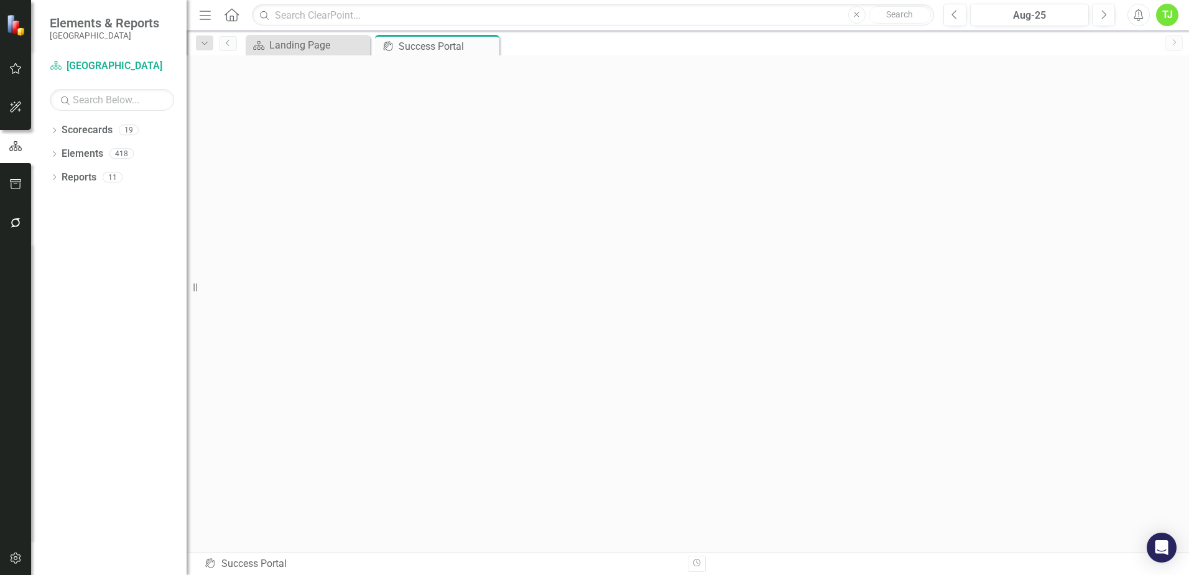  Describe the element at coordinates (129, 130) in the screenshot. I see `div: 19` at that location.